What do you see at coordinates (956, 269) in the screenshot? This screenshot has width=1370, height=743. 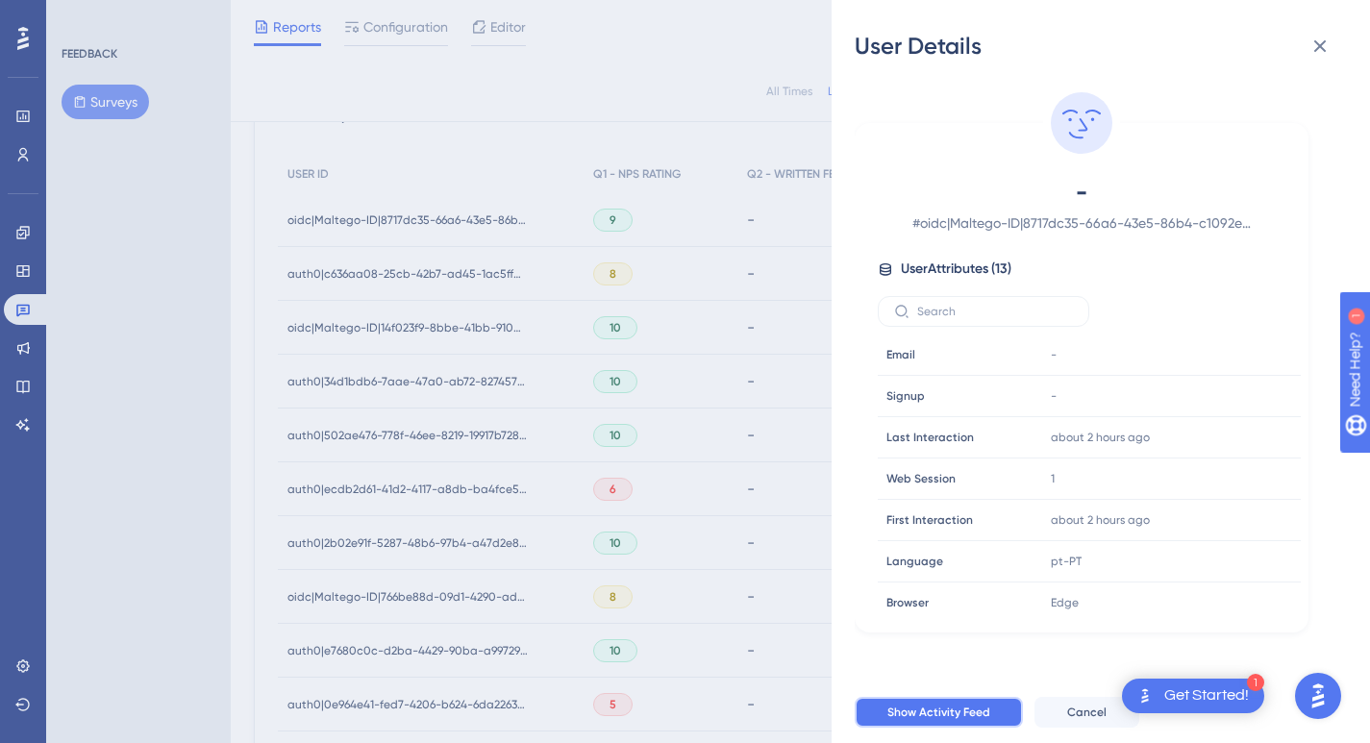 I see `span: User Attributes ( 13 )` at bounding box center [956, 269].